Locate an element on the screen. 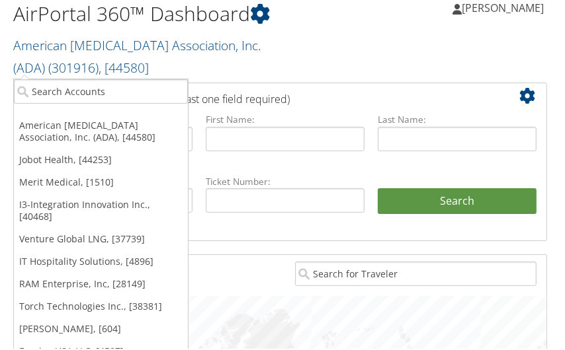 Image resolution: width=565 pixels, height=350 pixels. a: Venture Global LNG, [37739] is located at coordinates (101, 238).